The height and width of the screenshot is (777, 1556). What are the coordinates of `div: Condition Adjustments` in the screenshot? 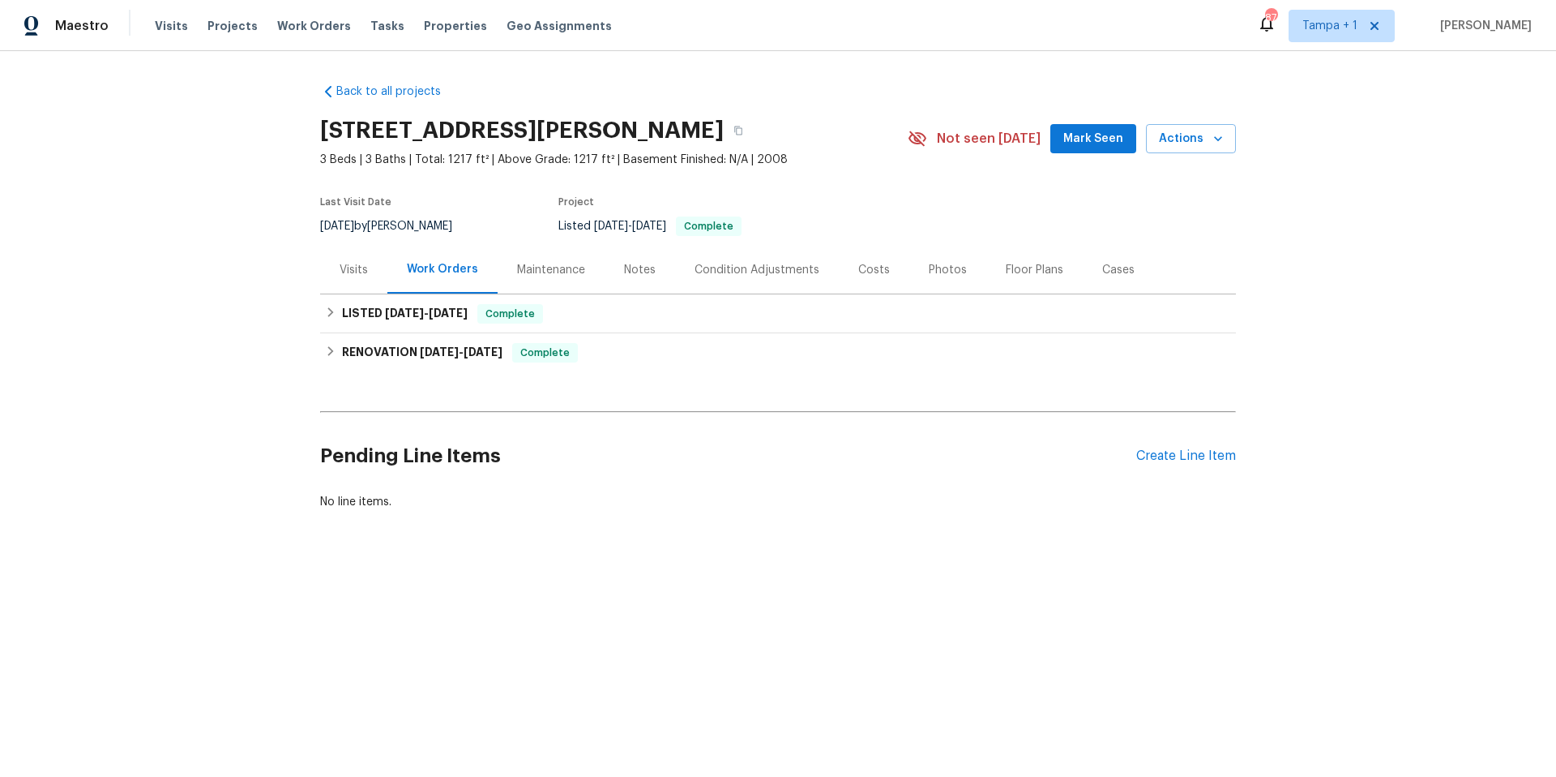 It's located at (757, 270).